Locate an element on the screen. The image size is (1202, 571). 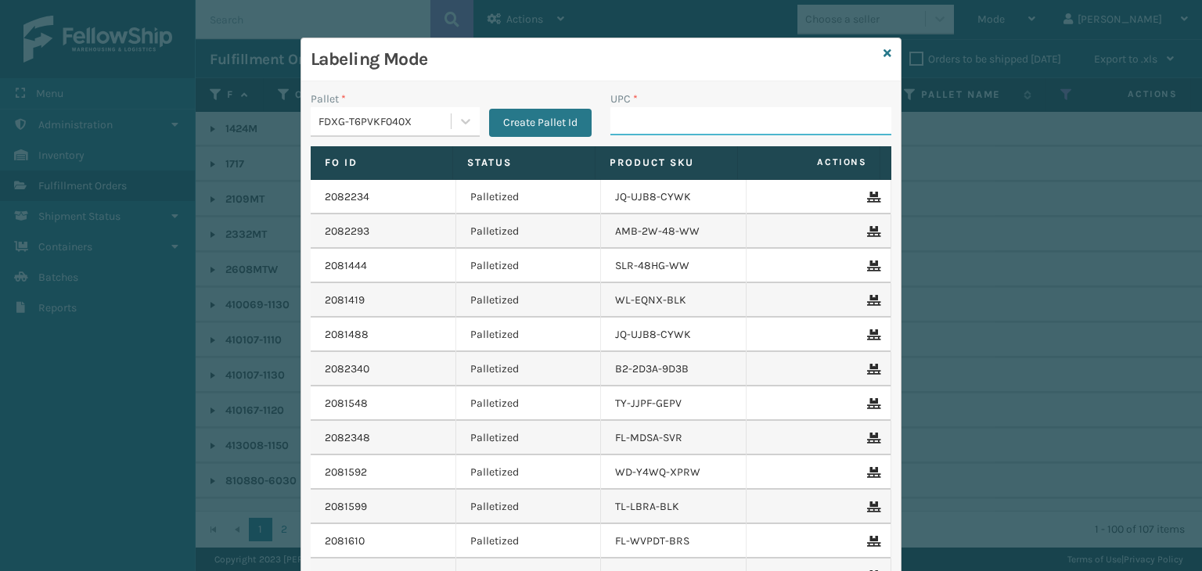
span: Actions is located at coordinates (809, 162).